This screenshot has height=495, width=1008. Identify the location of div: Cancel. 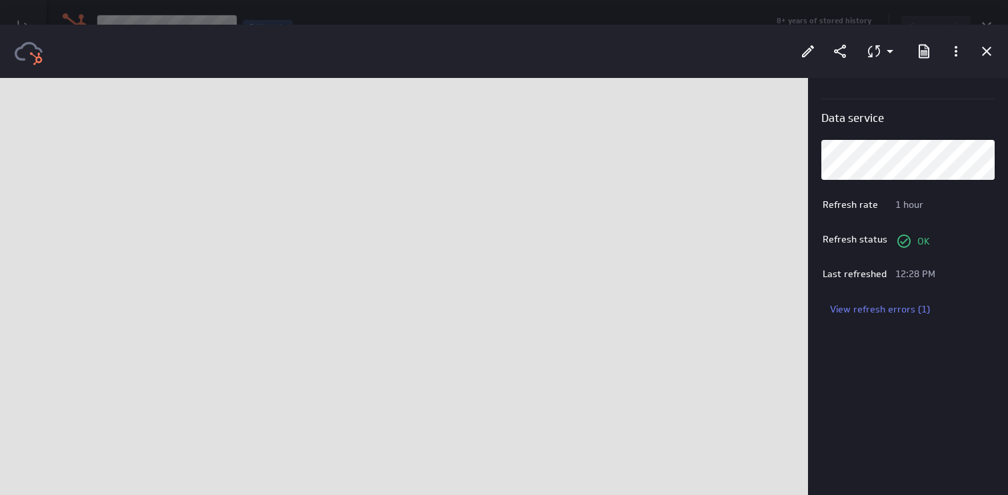
(987, 51).